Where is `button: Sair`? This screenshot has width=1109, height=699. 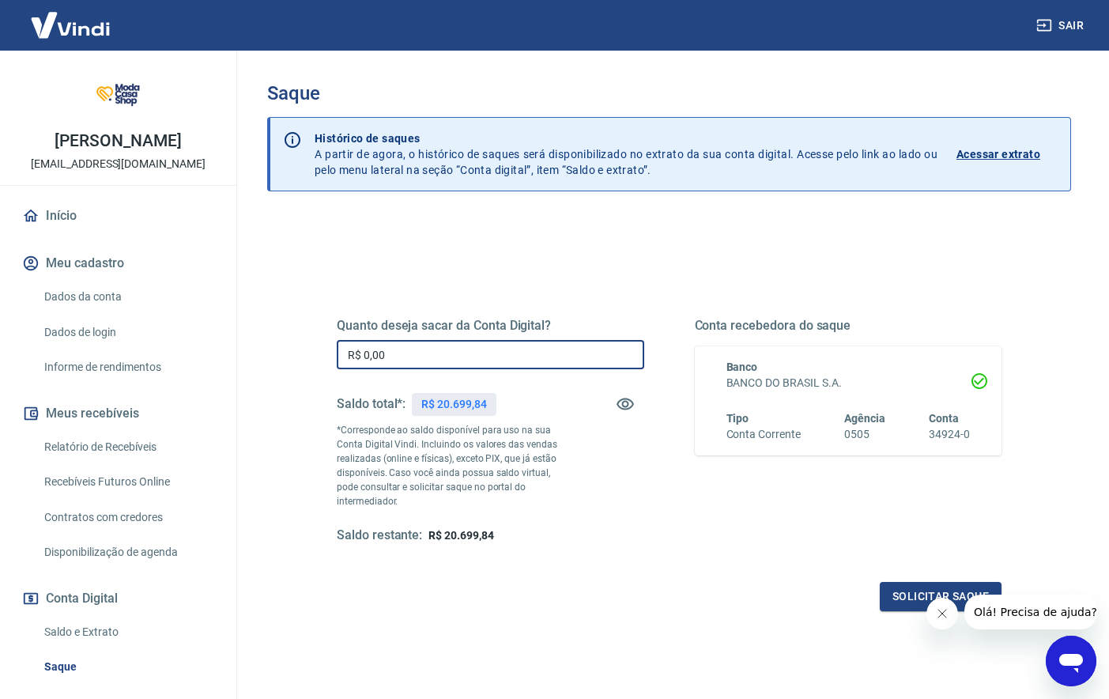 button: Sair is located at coordinates (1062, 25).